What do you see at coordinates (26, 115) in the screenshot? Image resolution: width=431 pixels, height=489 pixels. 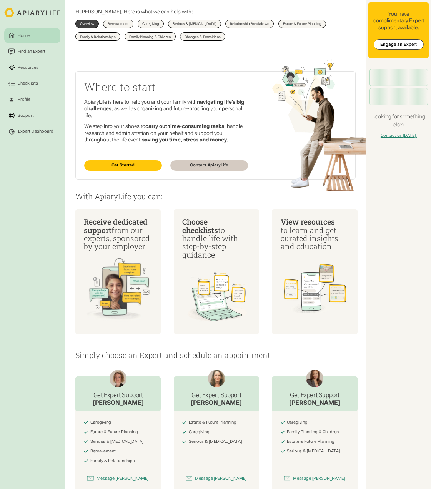 I see `div: Support` at bounding box center [26, 115].